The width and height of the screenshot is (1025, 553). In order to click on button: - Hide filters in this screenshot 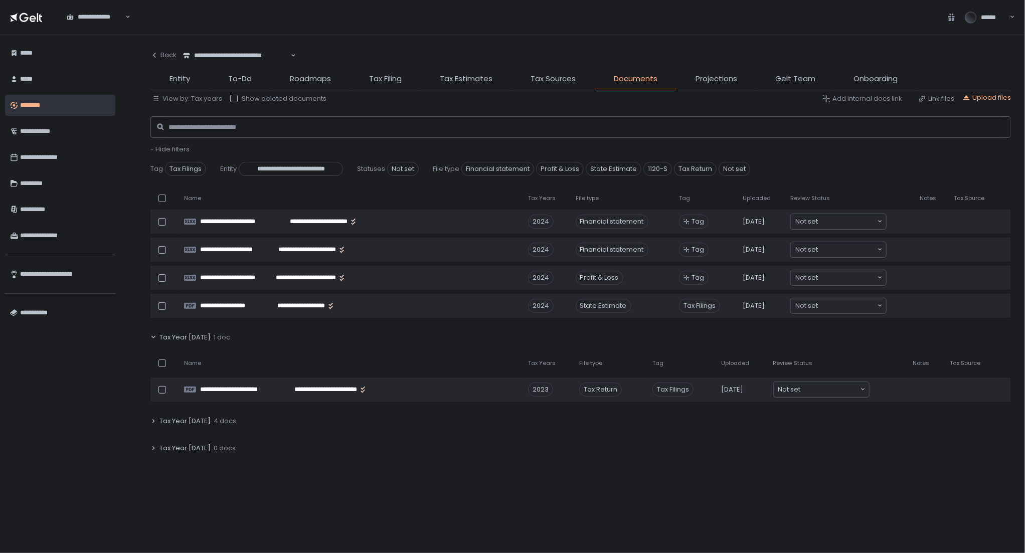, I will do `click(170, 149)`.